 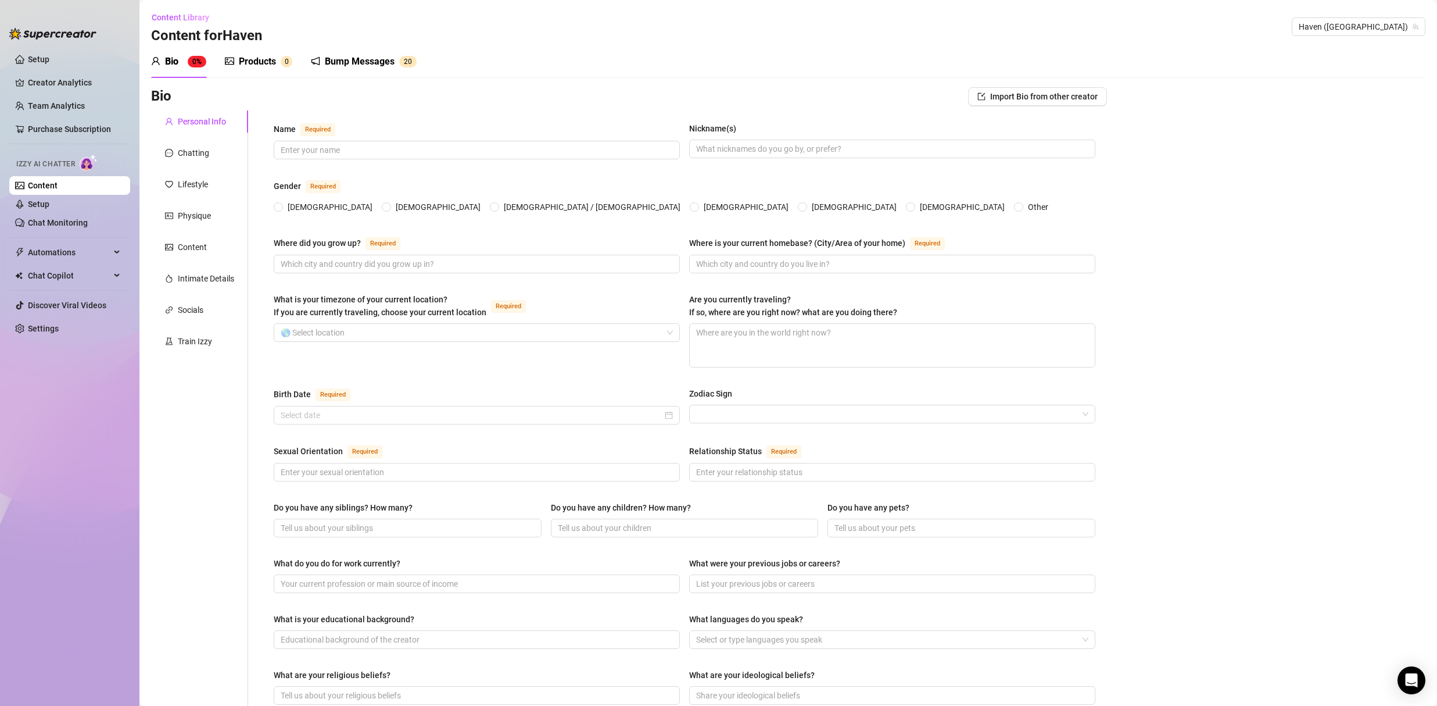 What do you see at coordinates (765, 563) in the screenshot?
I see `div: What were your previous jobs or careers?` at bounding box center [765, 563].